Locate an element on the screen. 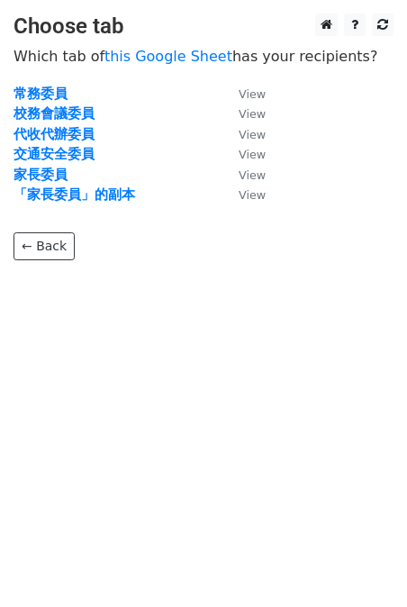  strong: 家長委員 is located at coordinates (41, 175).